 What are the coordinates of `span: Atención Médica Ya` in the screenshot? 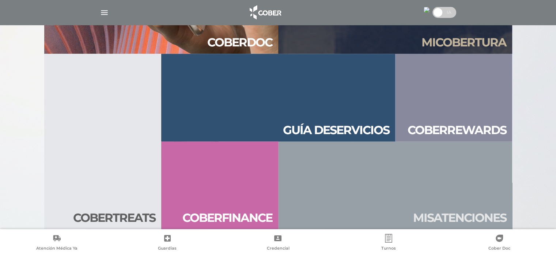 It's located at (57, 249).